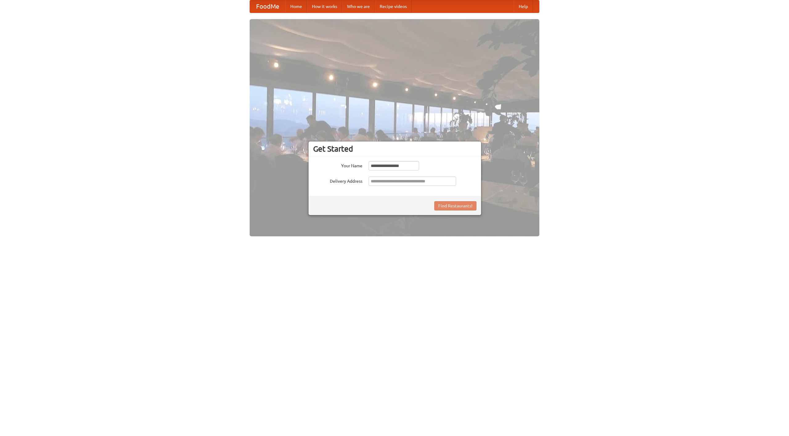 The image size is (789, 436). I want to click on a: Who we are, so click(358, 6).